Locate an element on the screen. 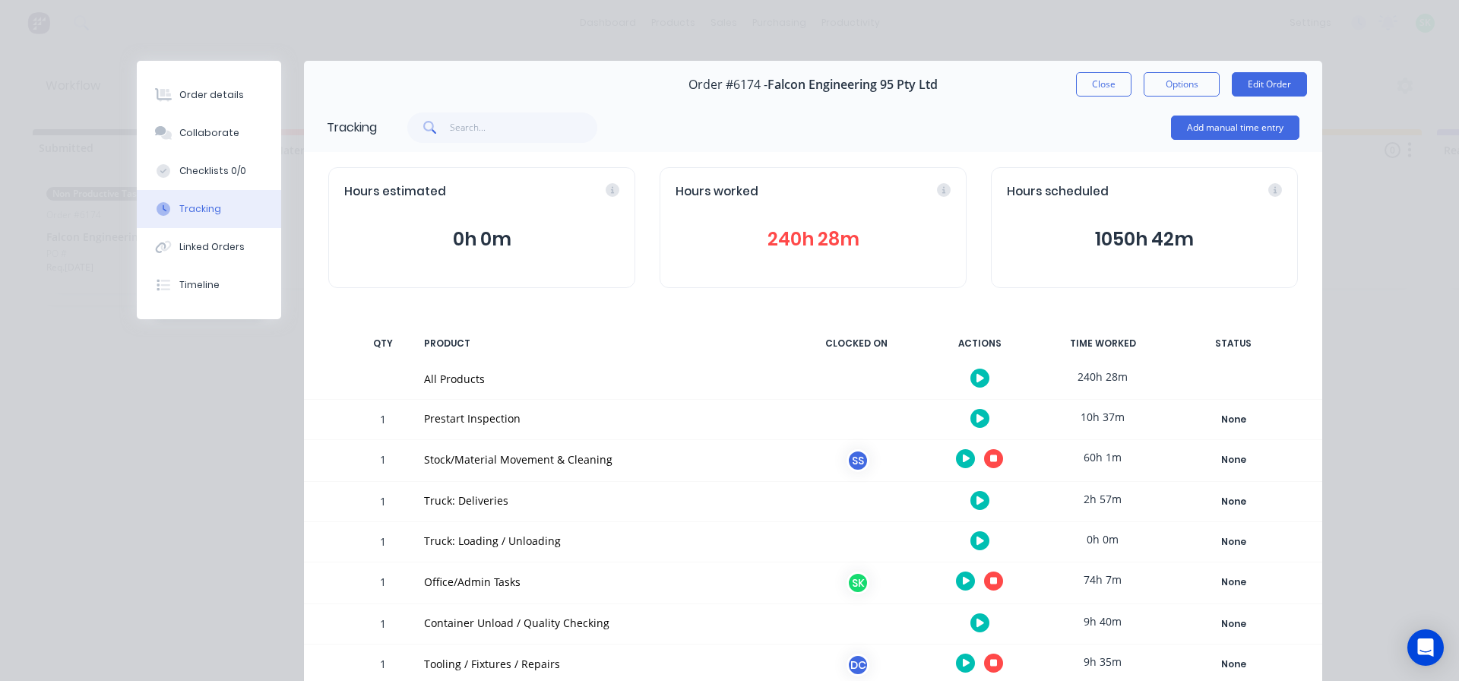  span: Order #6174 - is located at coordinates (728, 84).